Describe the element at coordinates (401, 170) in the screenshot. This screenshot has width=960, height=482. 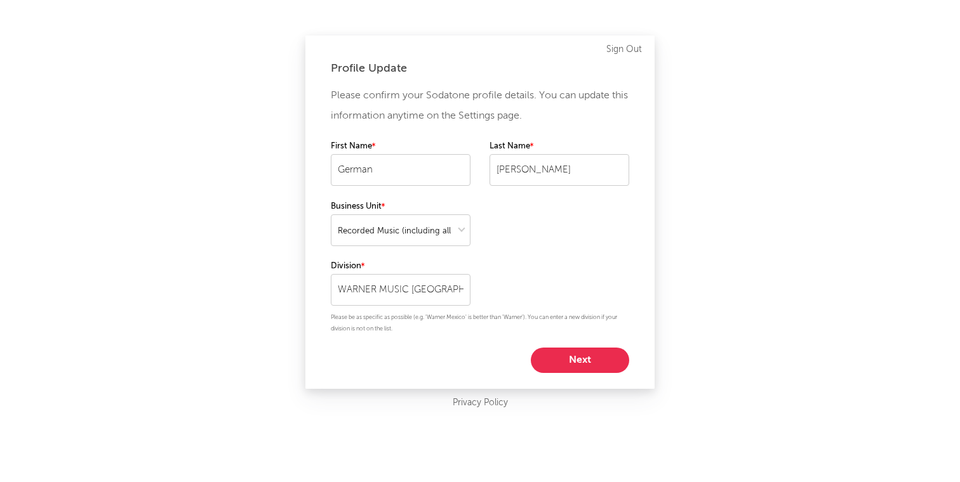
I see `input: Your first name` at that location.